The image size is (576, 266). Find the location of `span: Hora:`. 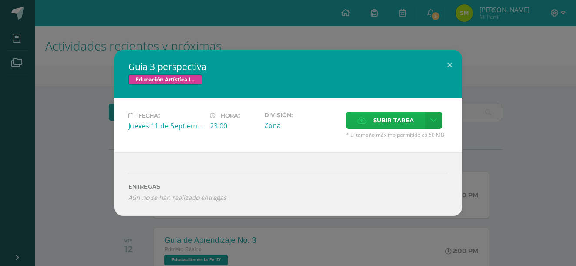

span: Hora: is located at coordinates (230, 115).